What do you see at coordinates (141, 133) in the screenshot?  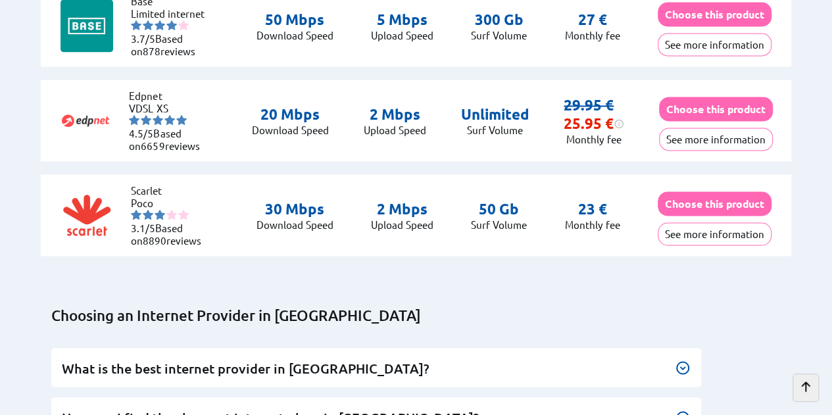 I see `span: 4.5/5` at bounding box center [141, 133].